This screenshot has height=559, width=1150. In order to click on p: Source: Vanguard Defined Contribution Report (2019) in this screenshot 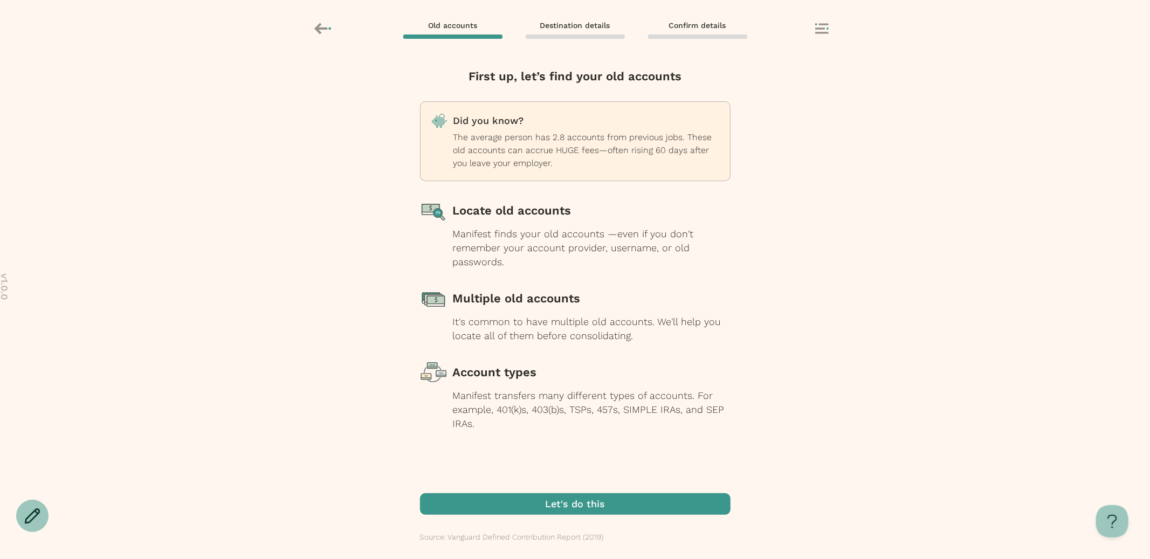, I will do `click(512, 537)`.